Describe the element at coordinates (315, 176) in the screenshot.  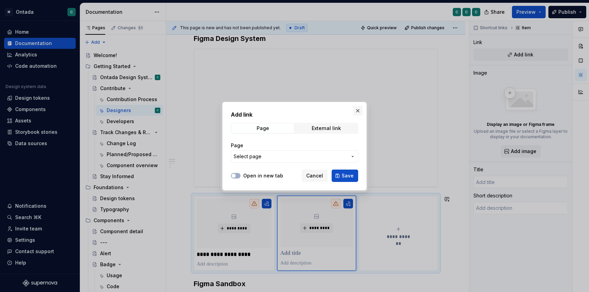
I see `button: Cancel` at that location.